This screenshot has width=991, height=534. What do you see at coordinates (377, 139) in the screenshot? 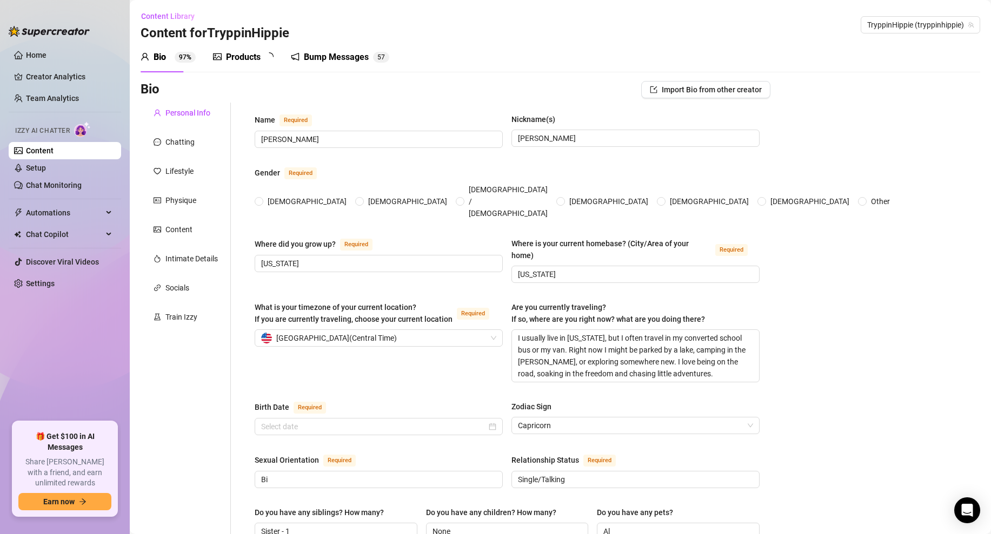
I see `input: Name` at bounding box center [377, 139].